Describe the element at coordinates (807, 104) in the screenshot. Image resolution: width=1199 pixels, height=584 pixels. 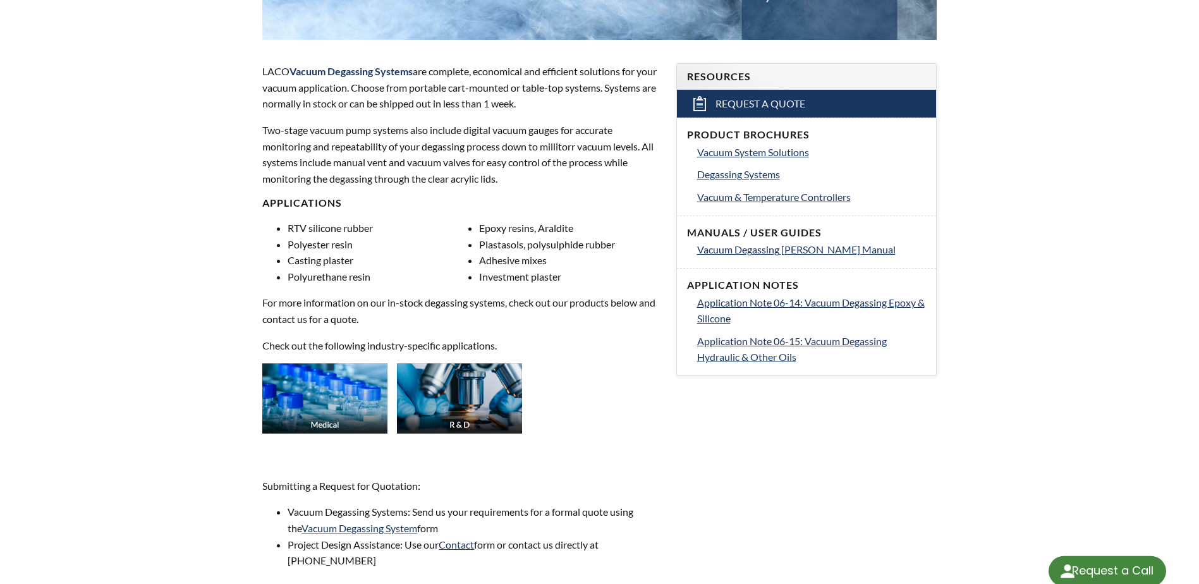
I see `a: Request a Quote` at that location.